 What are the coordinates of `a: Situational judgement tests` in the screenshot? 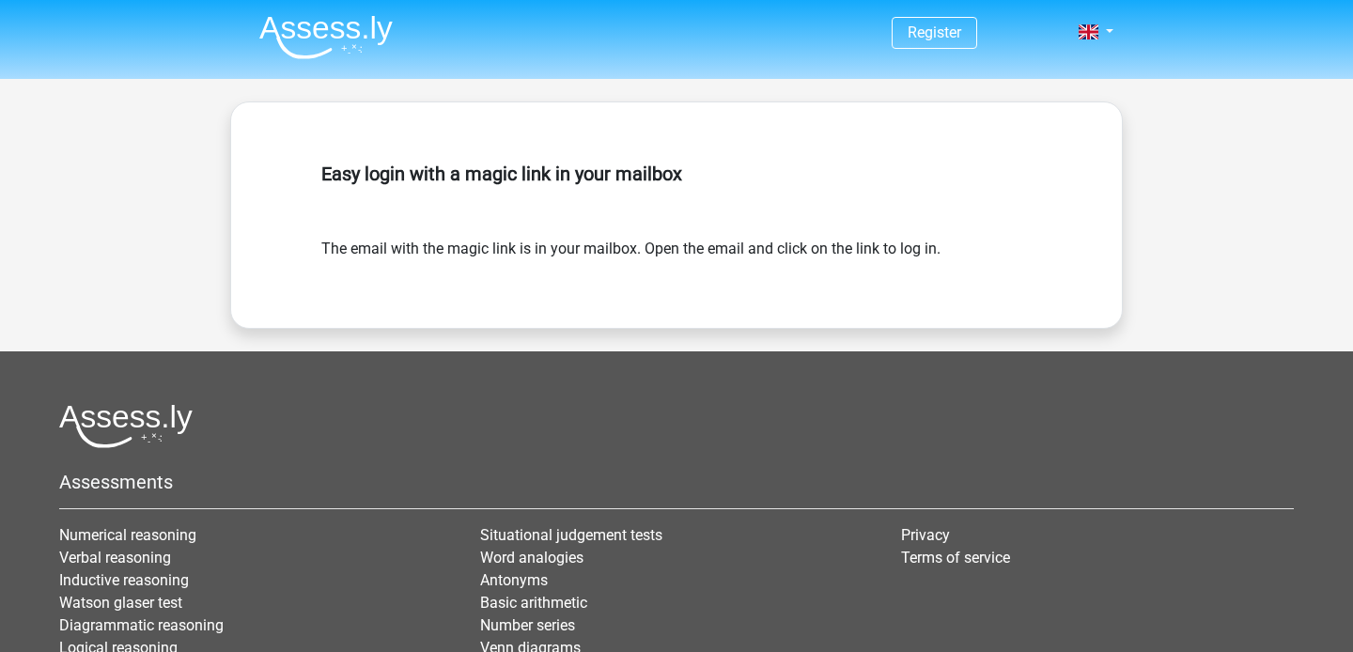 It's located at (571, 535).